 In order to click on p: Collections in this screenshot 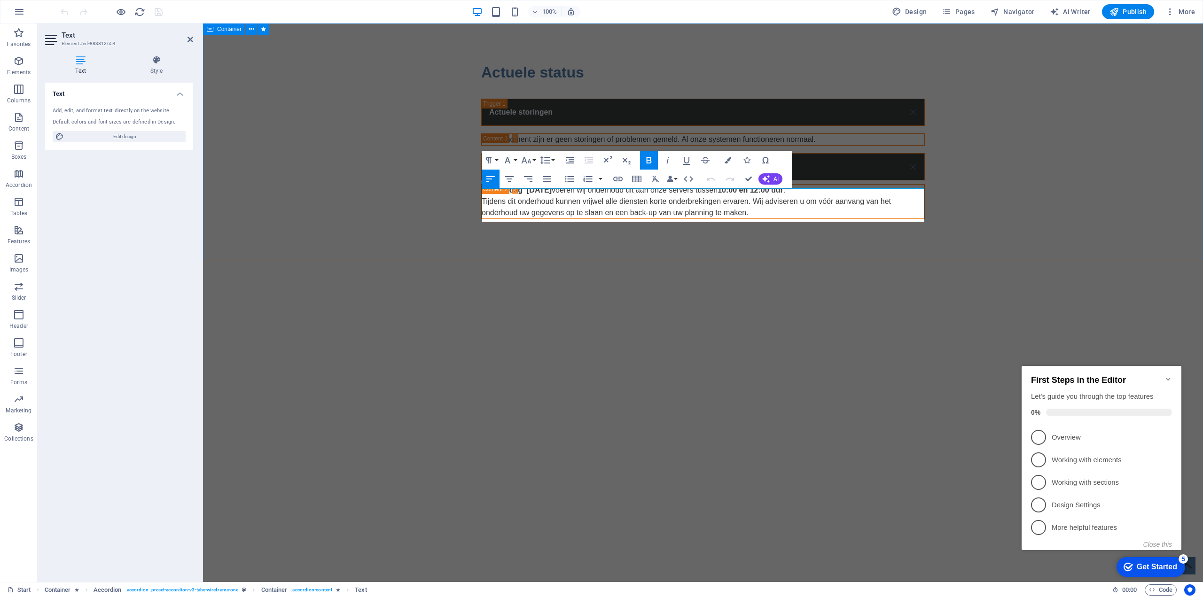, I will do `click(18, 439)`.